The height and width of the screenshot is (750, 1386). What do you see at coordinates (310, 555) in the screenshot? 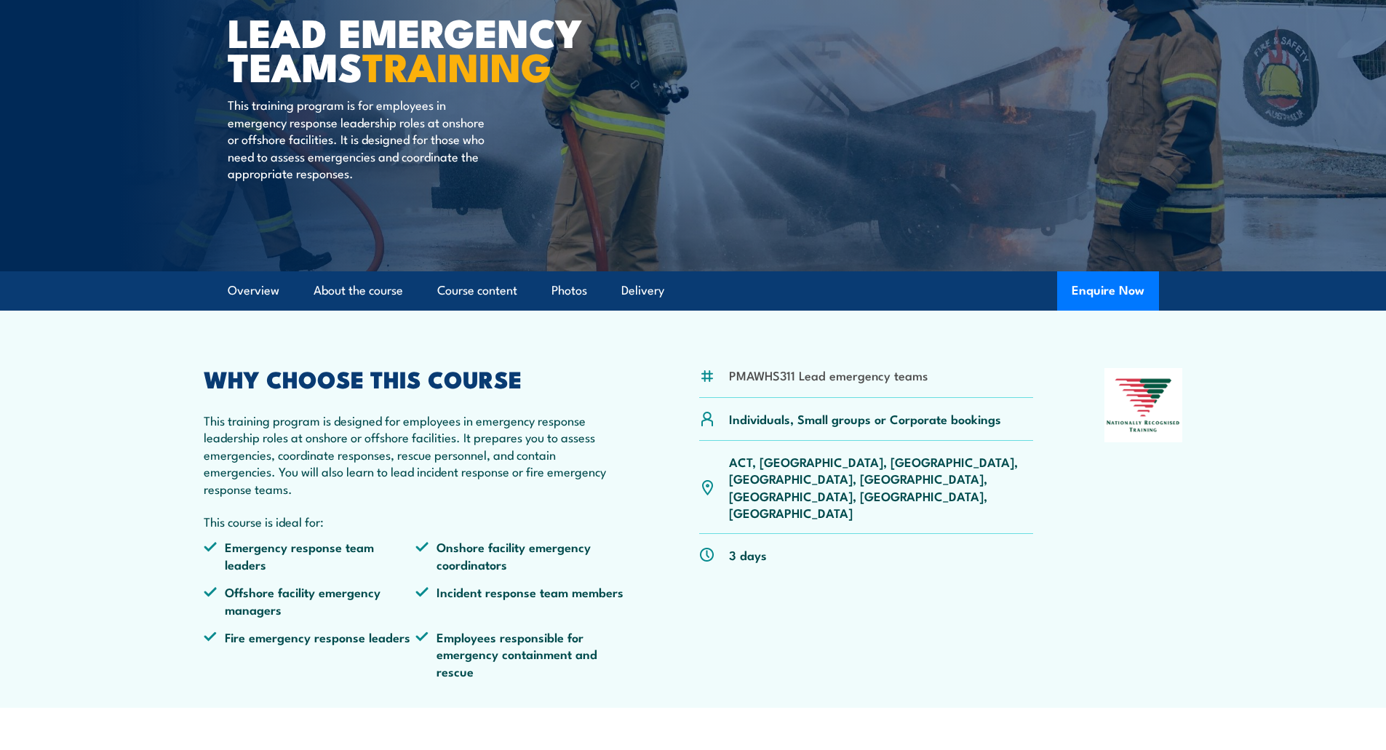
I see `li: Emergency response team leaders` at bounding box center [310, 555].